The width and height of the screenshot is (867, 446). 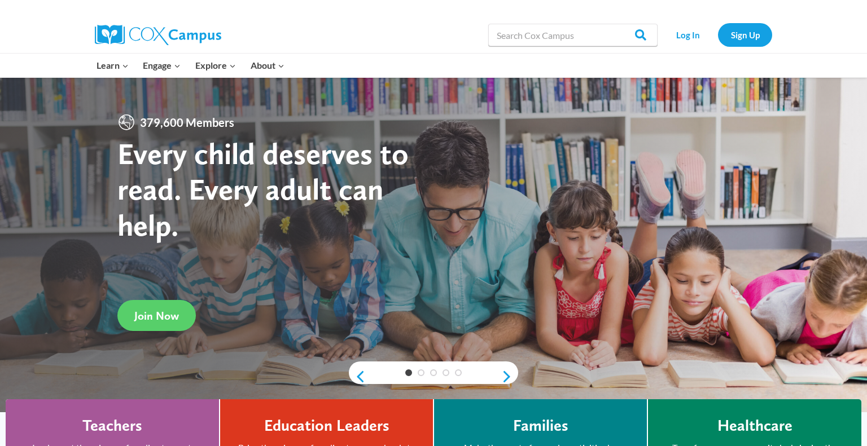 What do you see at coordinates (327, 426) in the screenshot?
I see `h4: Education Leaders` at bounding box center [327, 426].